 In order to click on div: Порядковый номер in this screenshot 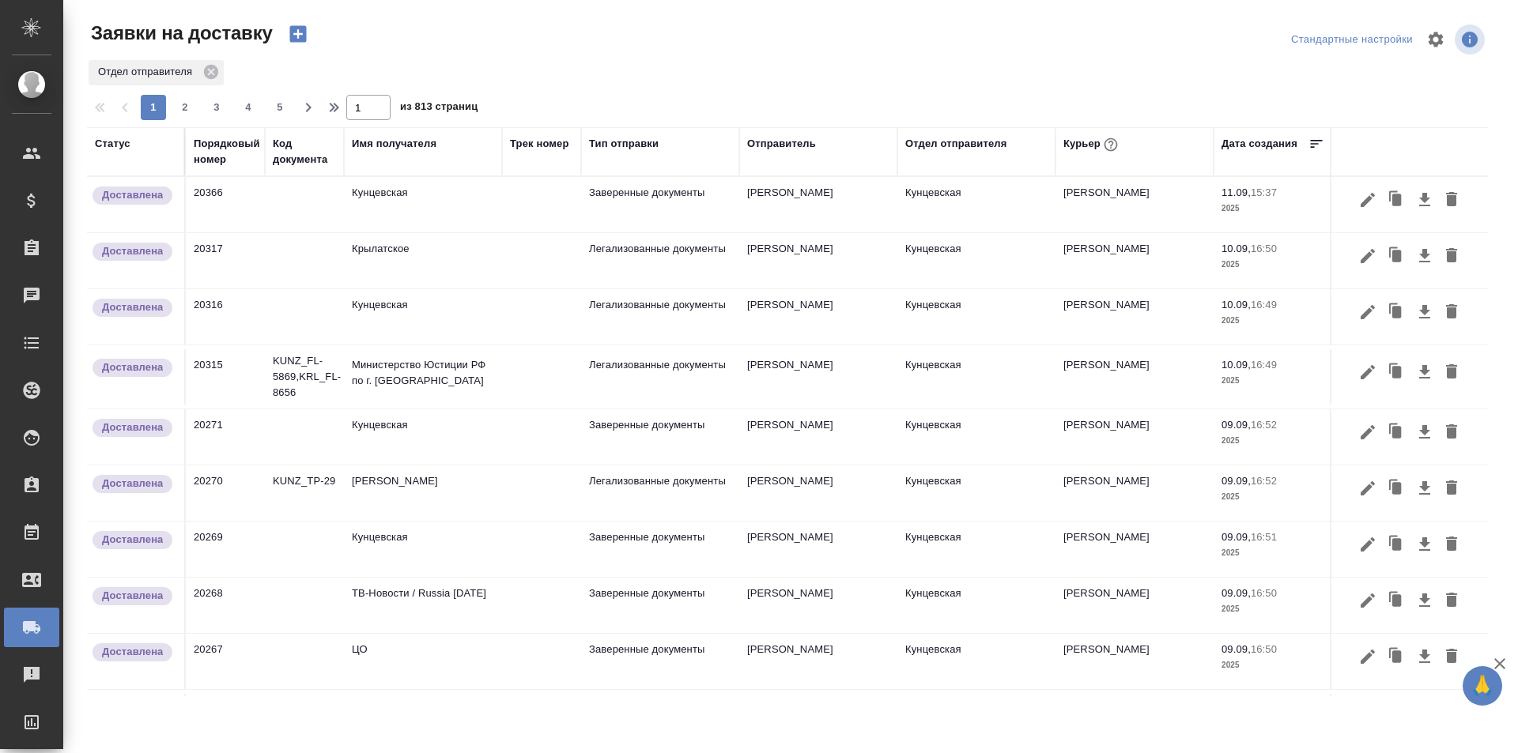, I will do `click(227, 152)`.